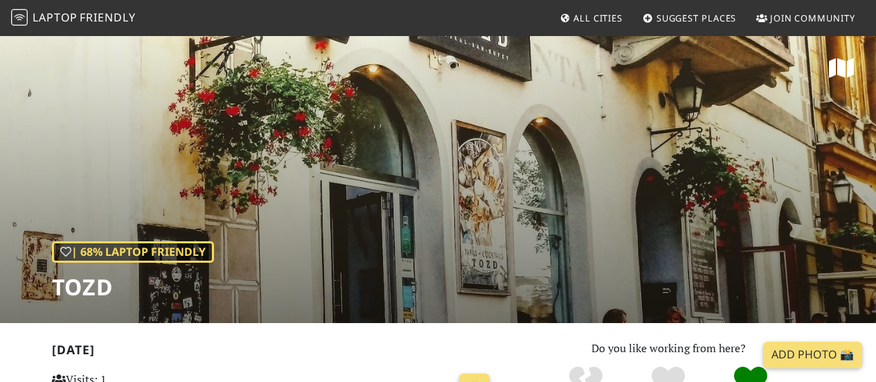 The width and height of the screenshot is (876, 382). What do you see at coordinates (107, 17) in the screenshot?
I see `span: Friendly` at bounding box center [107, 17].